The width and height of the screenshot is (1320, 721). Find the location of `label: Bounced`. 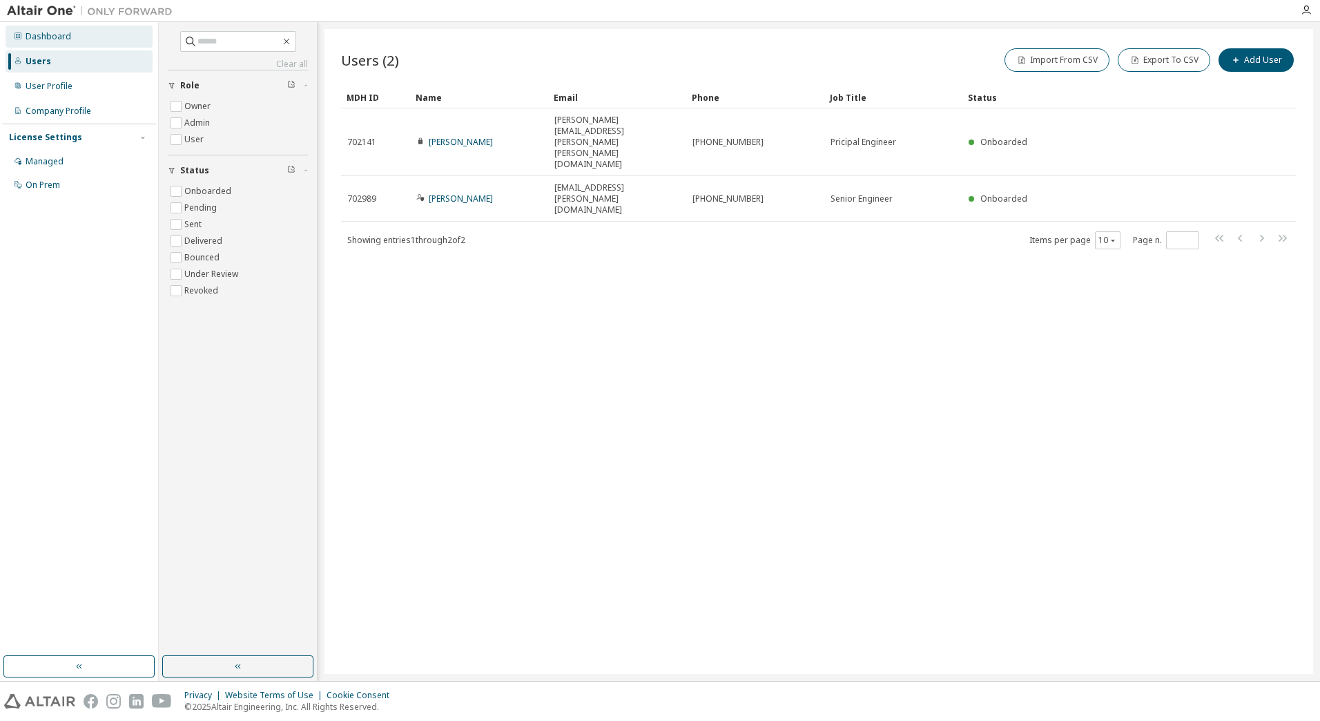

label: Bounced is located at coordinates (203, 258).